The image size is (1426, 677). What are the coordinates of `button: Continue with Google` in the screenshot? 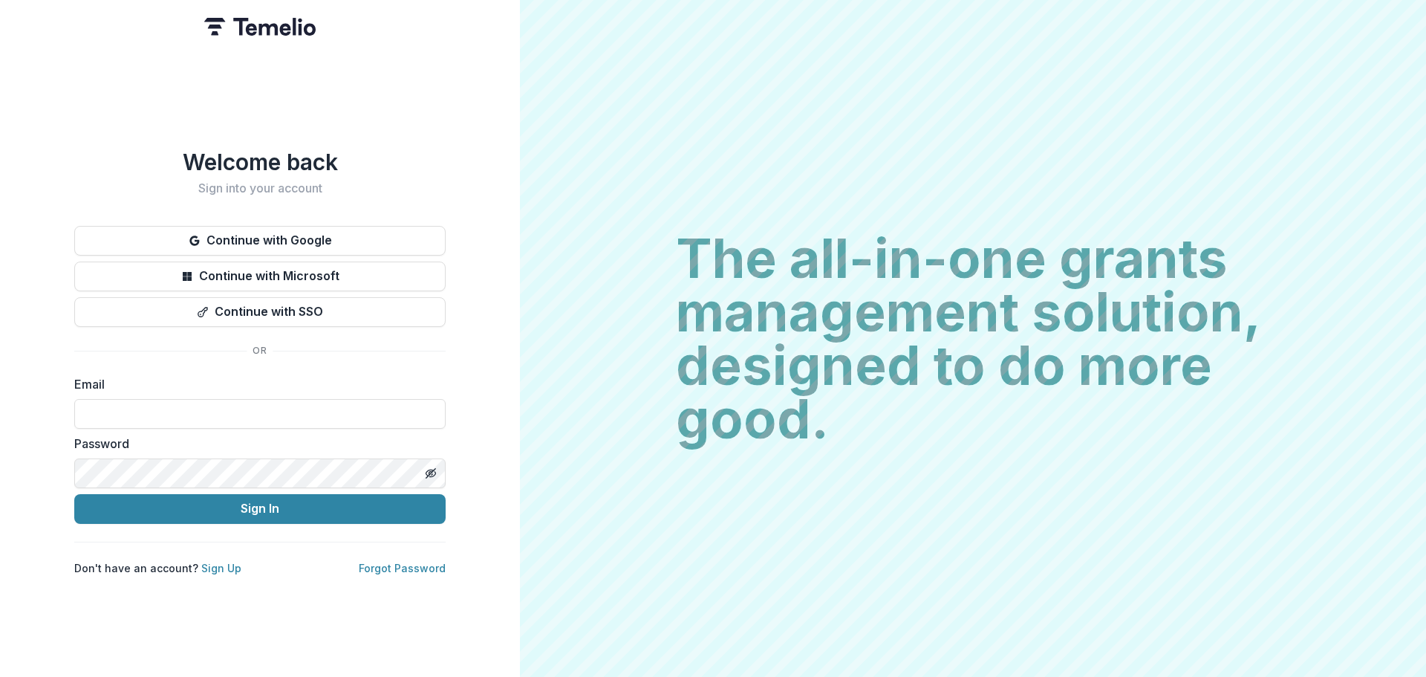 It's located at (260, 241).